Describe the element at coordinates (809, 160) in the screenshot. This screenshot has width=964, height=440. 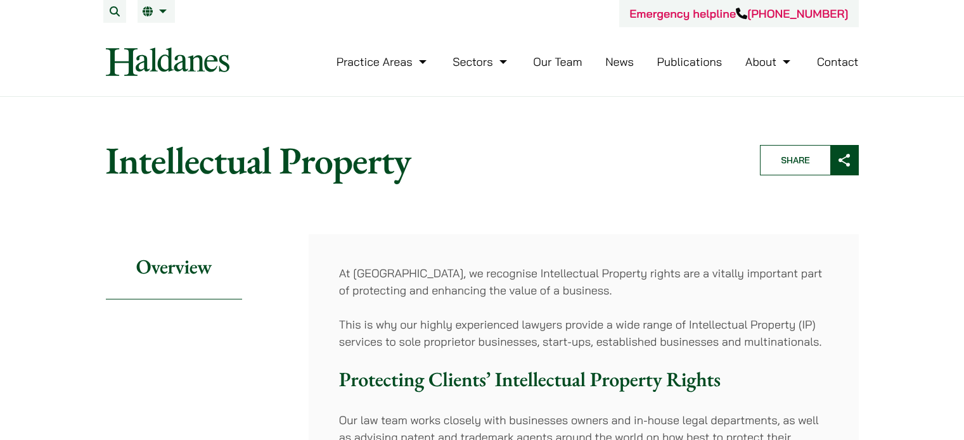
I see `button: Share` at that location.